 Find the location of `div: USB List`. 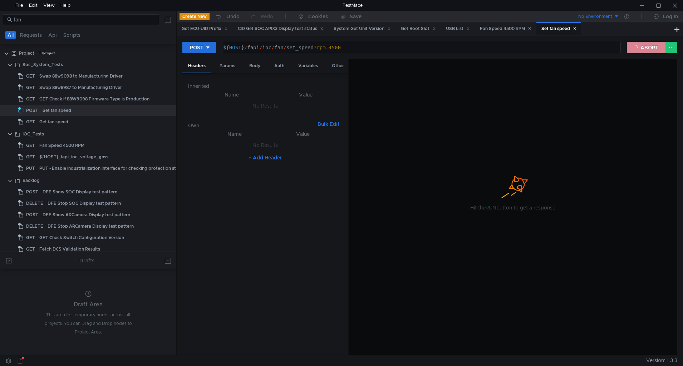

div: USB List is located at coordinates (457, 29).